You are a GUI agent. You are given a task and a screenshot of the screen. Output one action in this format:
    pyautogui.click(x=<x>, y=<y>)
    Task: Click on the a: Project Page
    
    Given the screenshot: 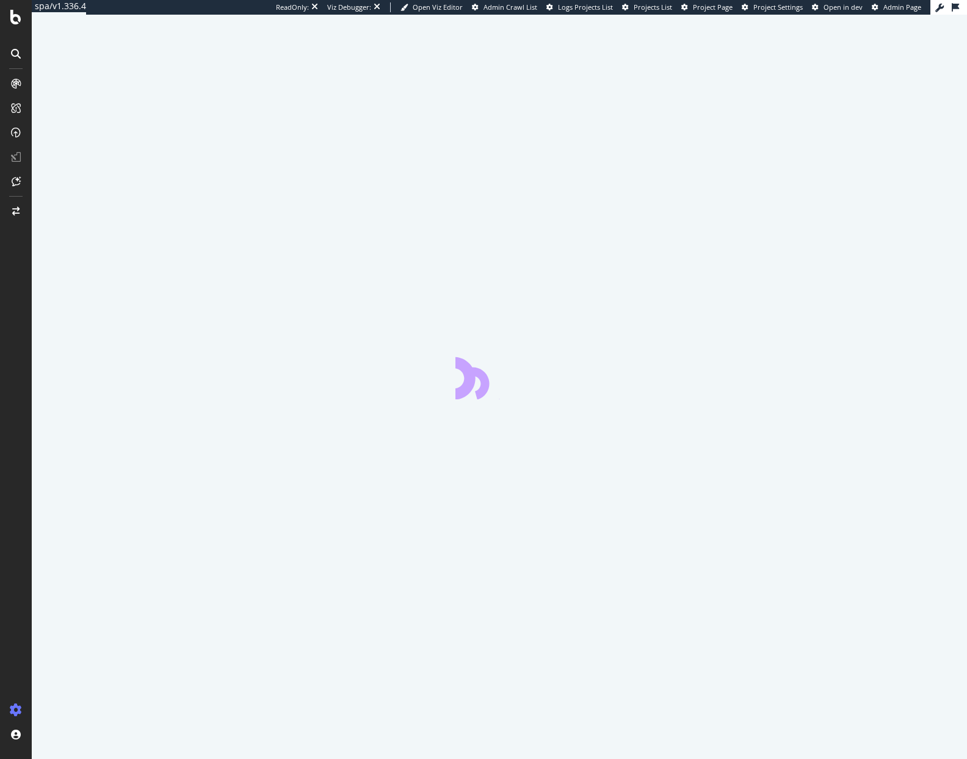 What is the action you would take?
    pyautogui.click(x=707, y=7)
    